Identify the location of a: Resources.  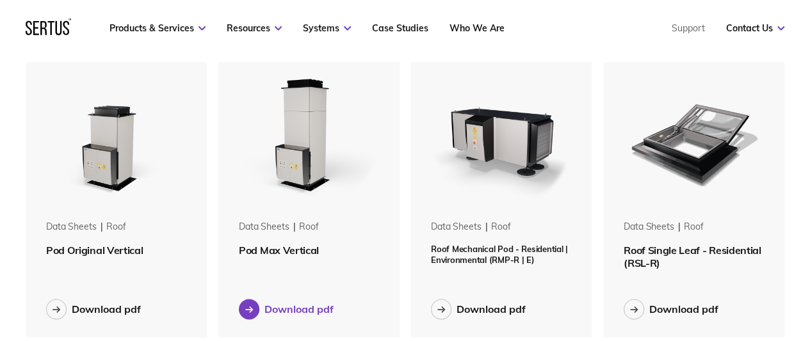
(254, 28).